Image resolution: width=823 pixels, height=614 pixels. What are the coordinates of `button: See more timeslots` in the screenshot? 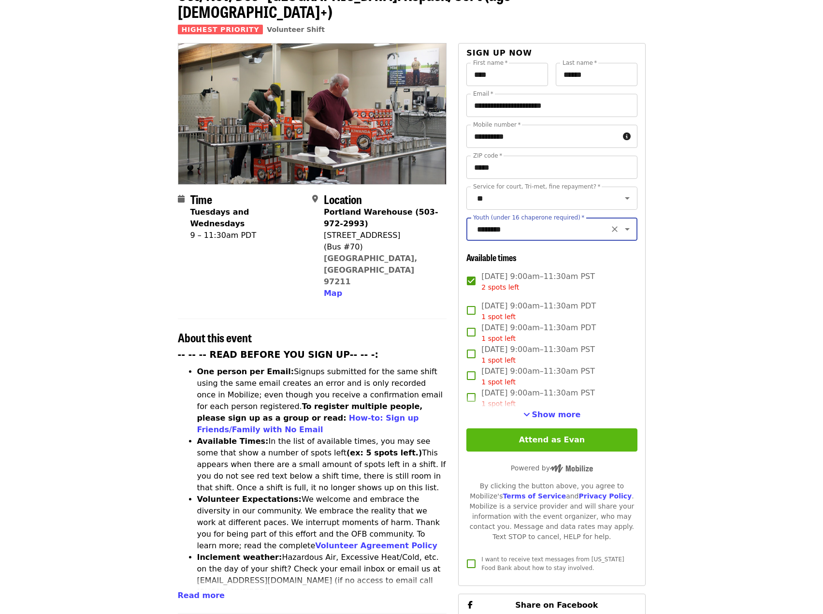 It's located at (552, 415).